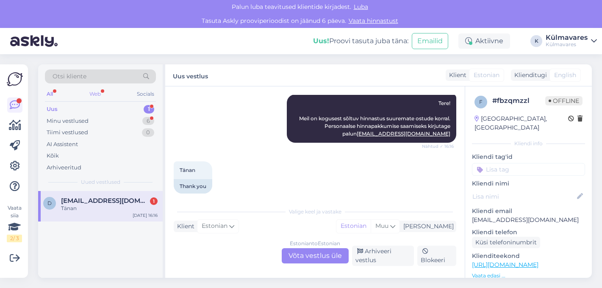 Image resolution: width=602 pixels, height=288 pixels. Describe the element at coordinates (145, 94) in the screenshot. I see `div: Socials` at that location.